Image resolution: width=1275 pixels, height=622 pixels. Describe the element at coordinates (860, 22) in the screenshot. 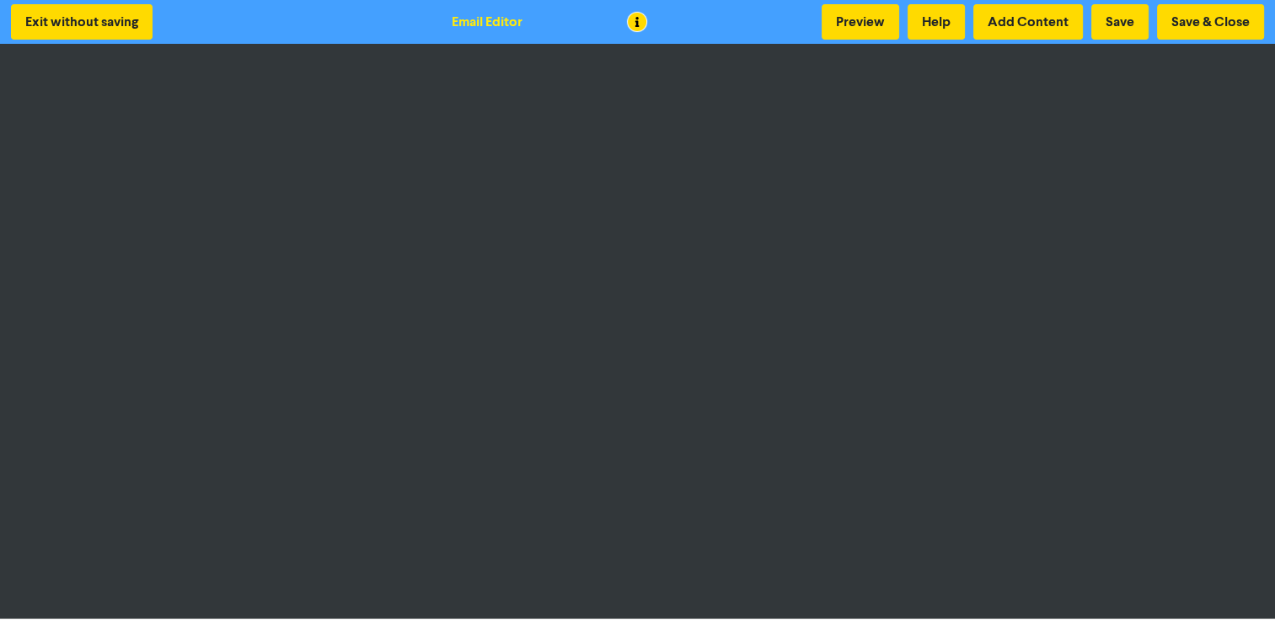

I see `button: Preview` at that location.